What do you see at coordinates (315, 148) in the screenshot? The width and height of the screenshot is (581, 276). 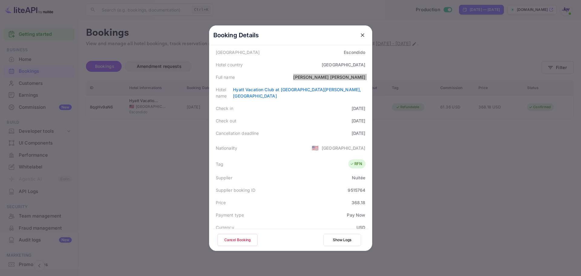 I see `span: United States` at bounding box center [315, 148].